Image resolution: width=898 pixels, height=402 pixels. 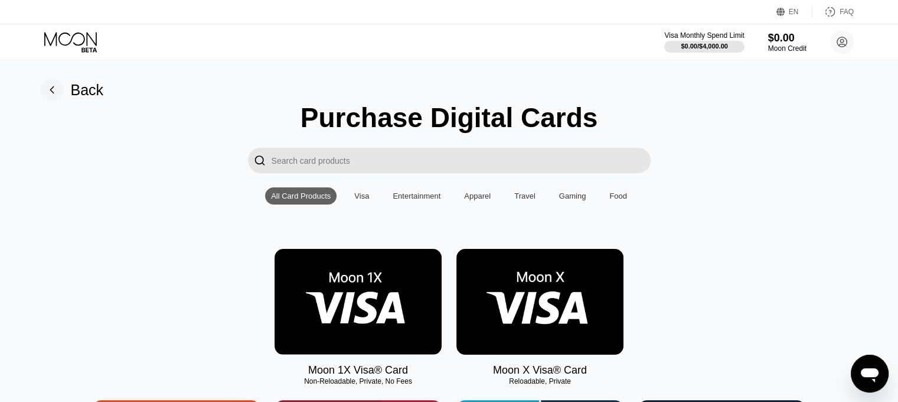 What do you see at coordinates (301, 195) in the screenshot?
I see `div: All Card Products` at bounding box center [301, 195].